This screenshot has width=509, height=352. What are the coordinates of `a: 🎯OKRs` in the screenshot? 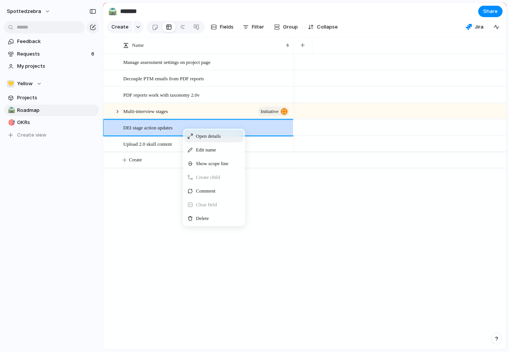 It's located at (51, 122).